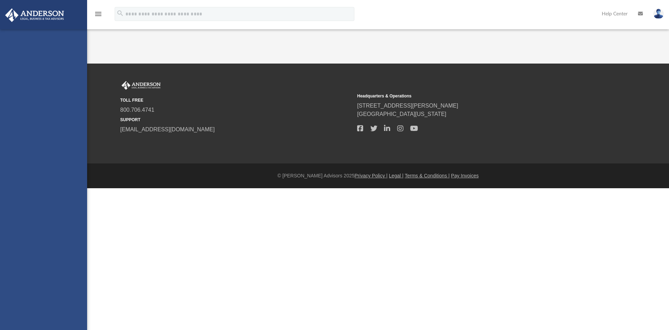 This screenshot has width=669, height=330. What do you see at coordinates (465, 175) in the screenshot?
I see `a: Pay Invoices` at bounding box center [465, 175].